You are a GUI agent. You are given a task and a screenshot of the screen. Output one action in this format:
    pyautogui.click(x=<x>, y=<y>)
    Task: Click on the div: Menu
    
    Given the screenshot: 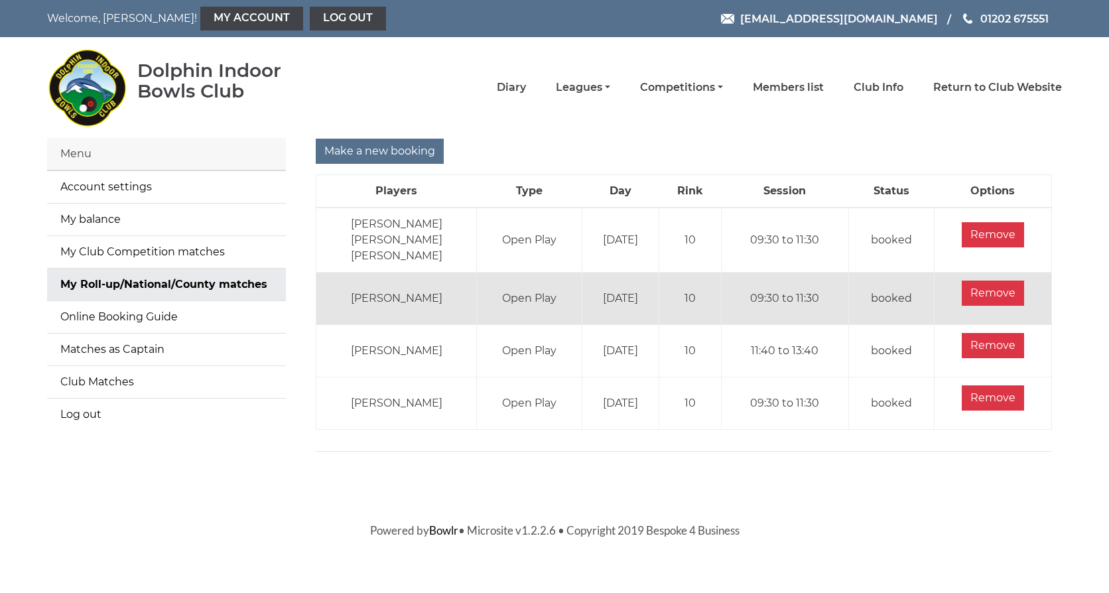 What is the action you would take?
    pyautogui.click(x=166, y=154)
    